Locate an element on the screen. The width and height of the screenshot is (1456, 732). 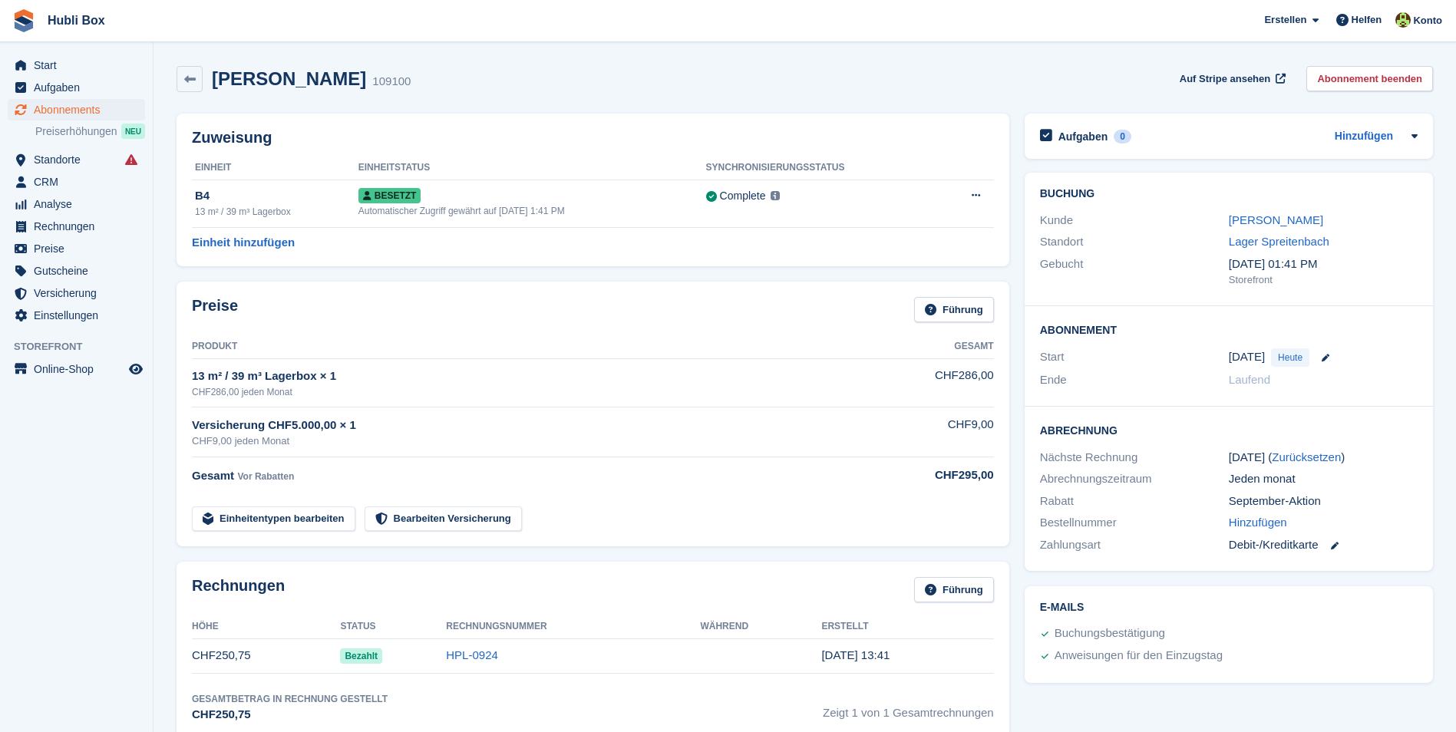
a: Einheitentypen bearbeiten is located at coordinates (273, 519).